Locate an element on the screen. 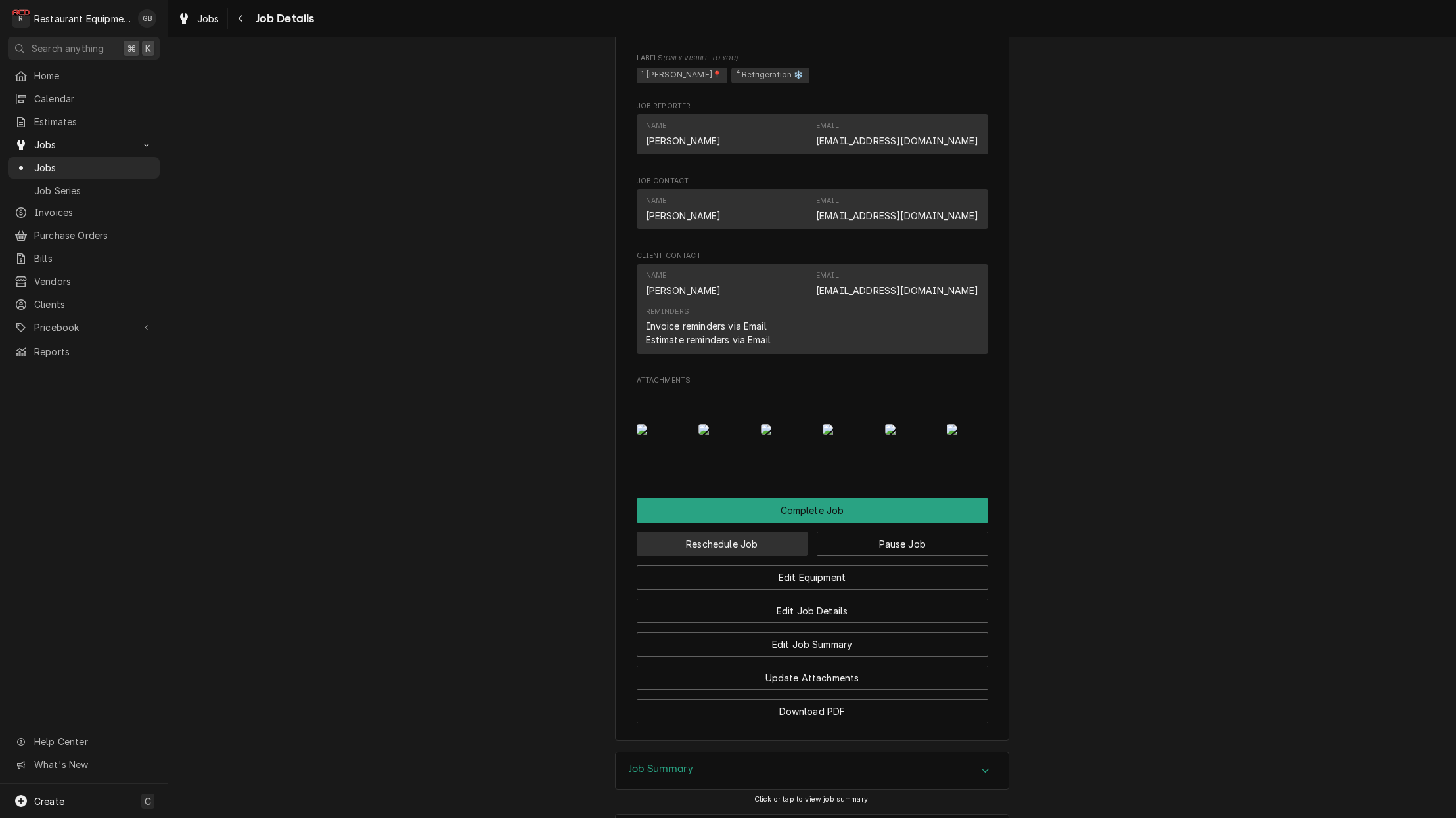 The height and width of the screenshot is (818, 1456). img: 74grJbjSXK1OdbkoKPAL is located at coordinates (786, 430).